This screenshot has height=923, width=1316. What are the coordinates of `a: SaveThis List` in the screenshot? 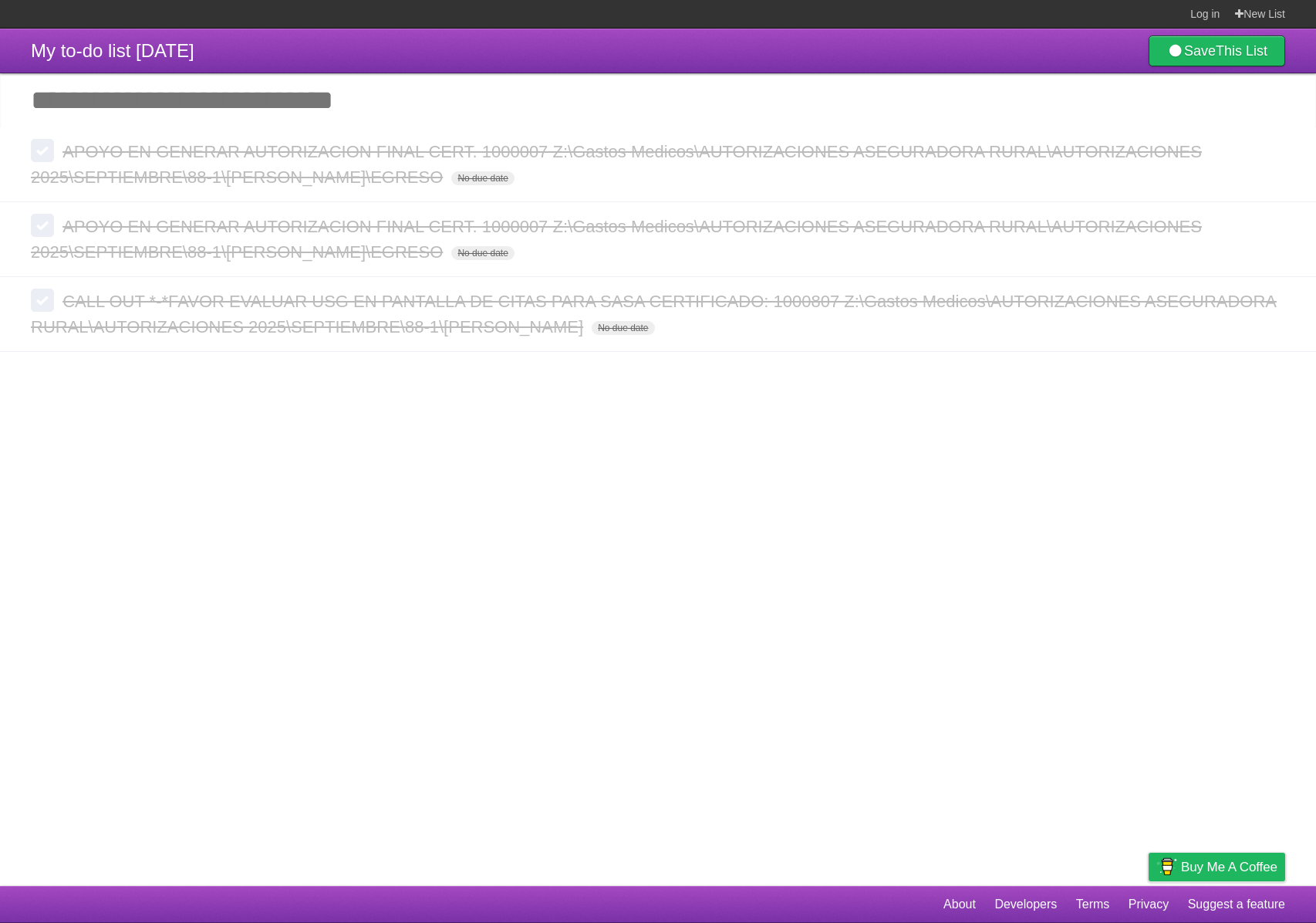 It's located at (1217, 51).